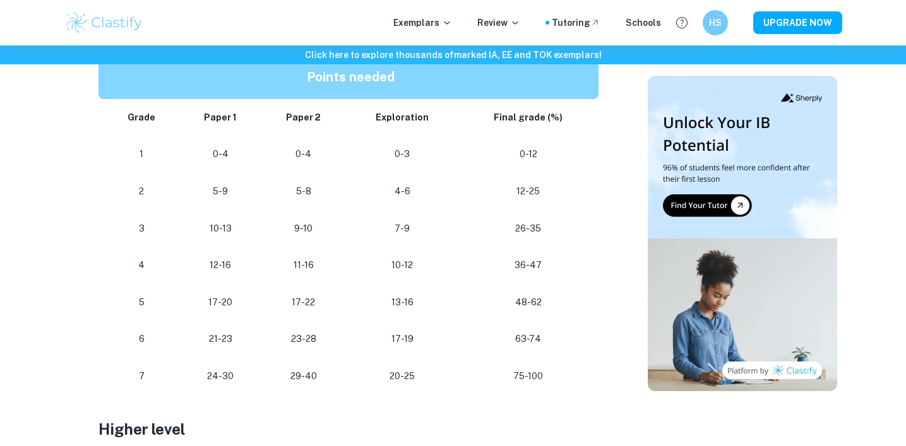 Image resolution: width=906 pixels, height=446 pixels. Describe the element at coordinates (304, 265) in the screenshot. I see `p: 11-16` at that location.